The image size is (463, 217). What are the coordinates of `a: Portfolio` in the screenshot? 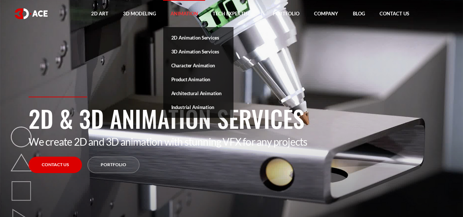 It's located at (113, 165).